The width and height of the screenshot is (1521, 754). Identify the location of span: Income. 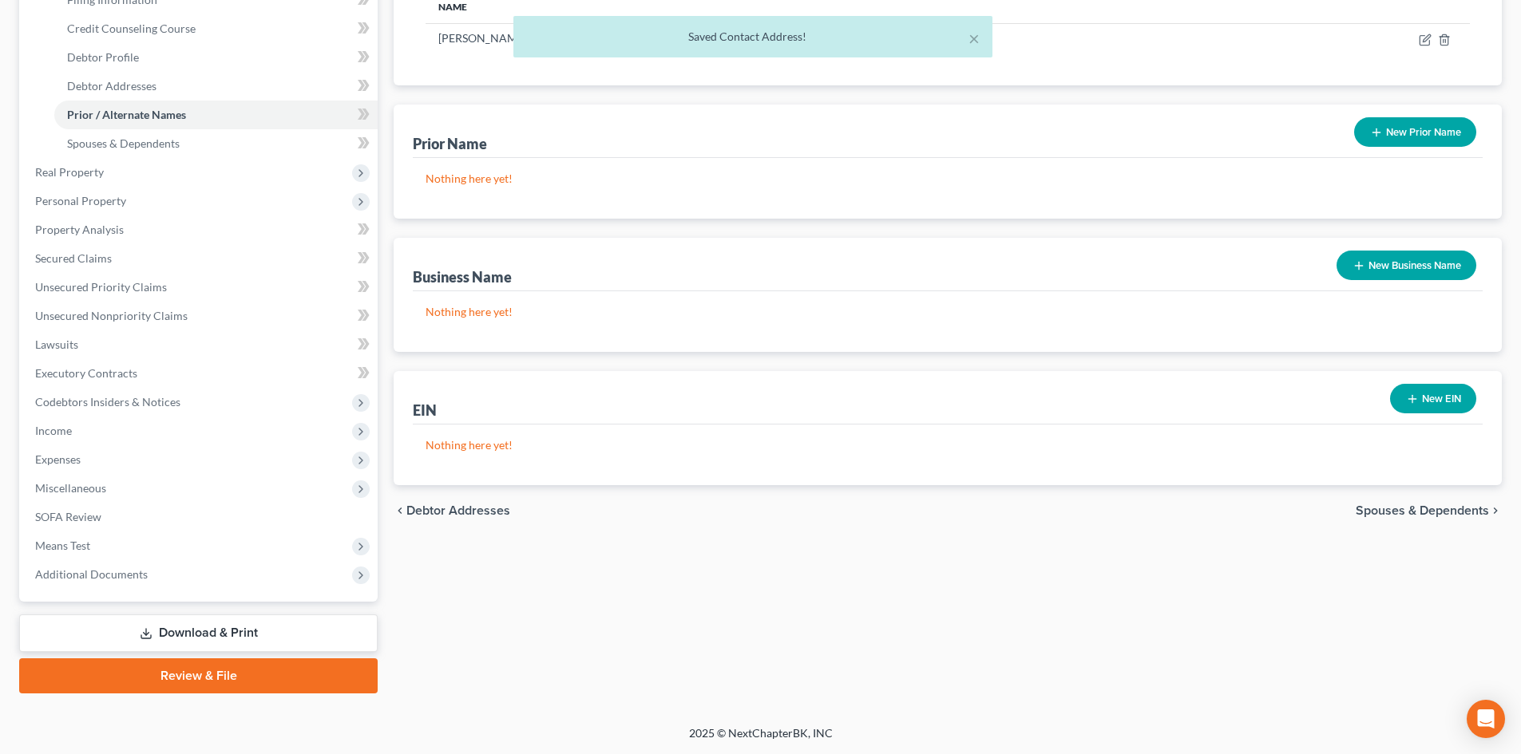
(53, 430).